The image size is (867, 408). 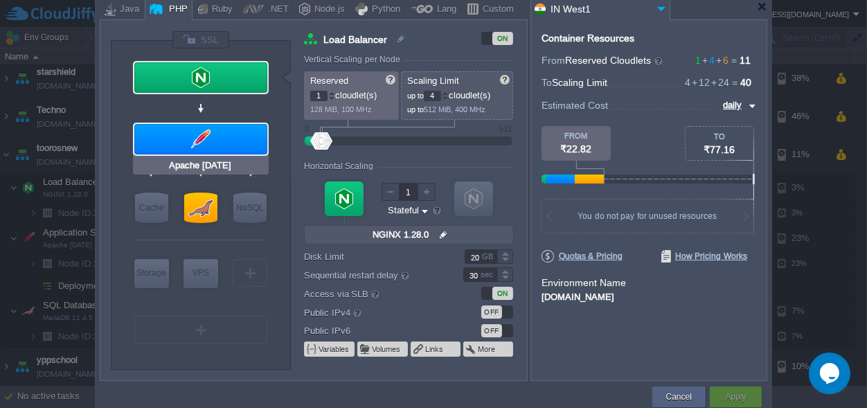 What do you see at coordinates (250, 208) in the screenshot?
I see `div: NoSQL Databases` at bounding box center [250, 208].